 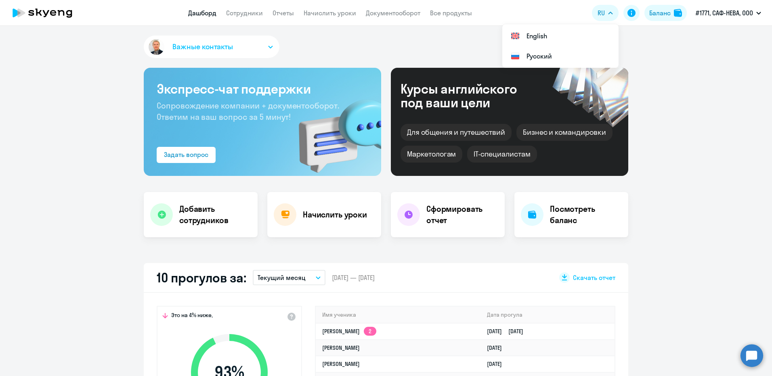 I want to click on h4: Сформировать отчет, so click(x=462, y=215).